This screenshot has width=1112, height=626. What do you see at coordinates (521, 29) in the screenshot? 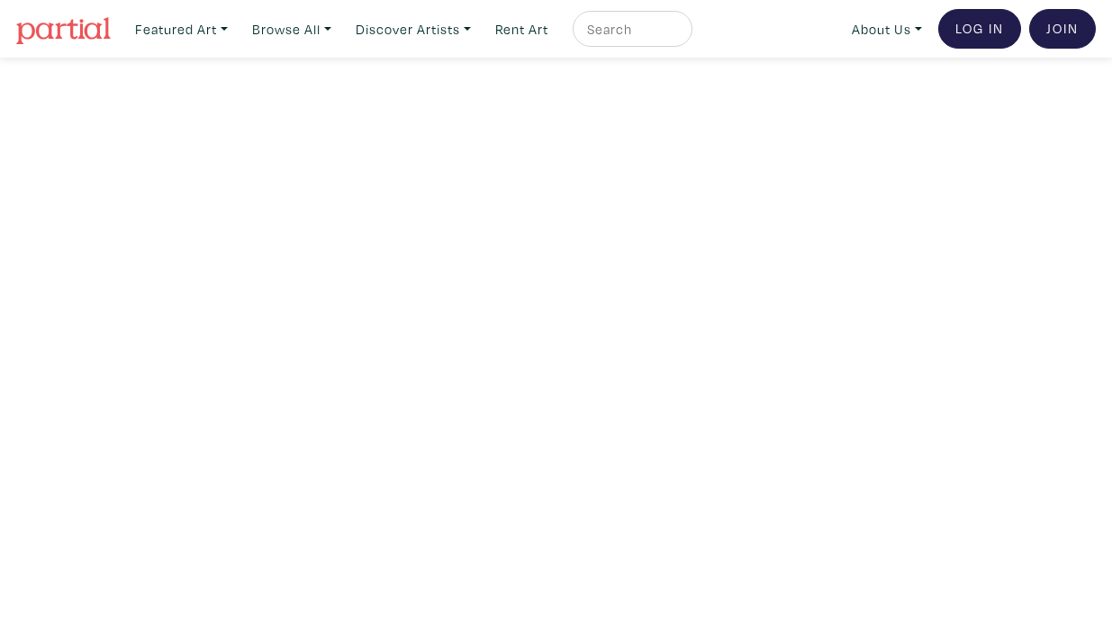
I see `a: Rent Art` at bounding box center [521, 29].